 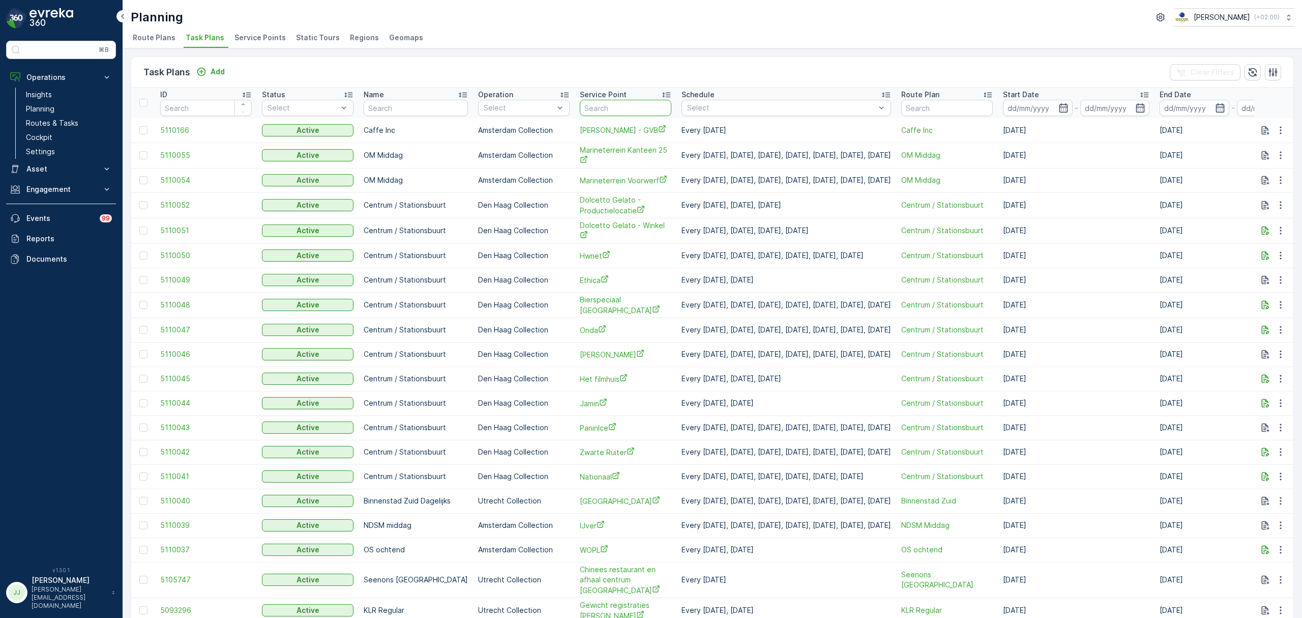 I want to click on span: Onda, so click(x=626, y=330).